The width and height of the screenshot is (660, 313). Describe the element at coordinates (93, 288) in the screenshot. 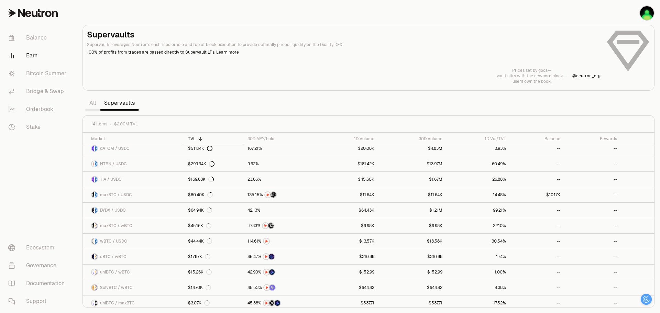

I see `img: SolvBTC Logo` at that location.